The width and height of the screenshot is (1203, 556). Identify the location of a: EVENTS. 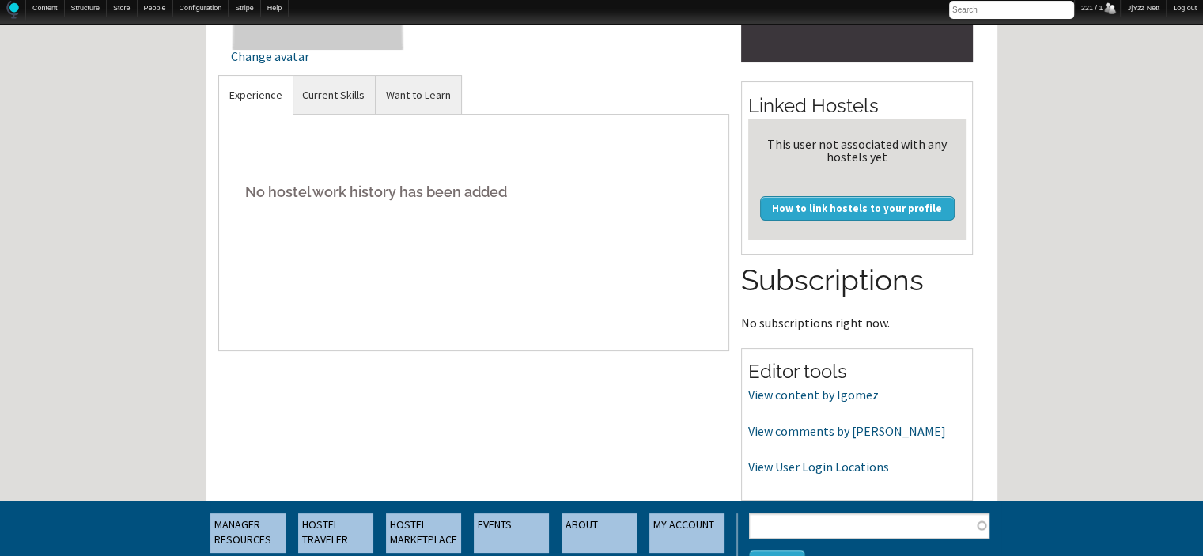
(511, 533).